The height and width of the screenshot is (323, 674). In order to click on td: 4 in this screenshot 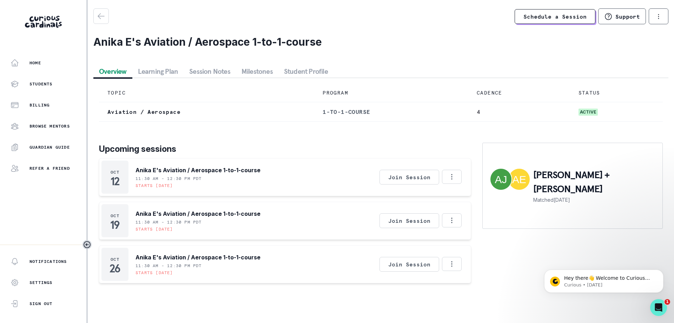, I will do `click(519, 112)`.